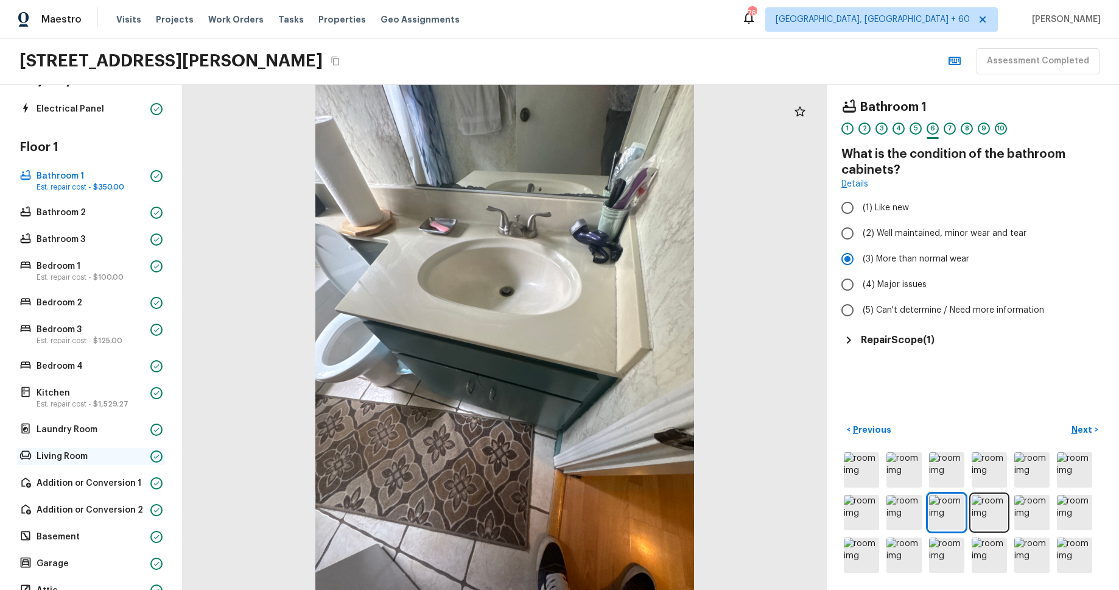  What do you see at coordinates (91, 563) in the screenshot?
I see `p: Garage` at bounding box center [91, 563].